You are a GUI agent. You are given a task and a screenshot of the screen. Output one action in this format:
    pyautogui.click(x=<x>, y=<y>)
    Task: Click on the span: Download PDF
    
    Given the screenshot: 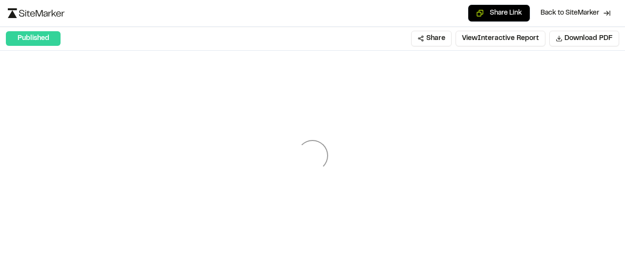 What is the action you would take?
    pyautogui.click(x=588, y=39)
    